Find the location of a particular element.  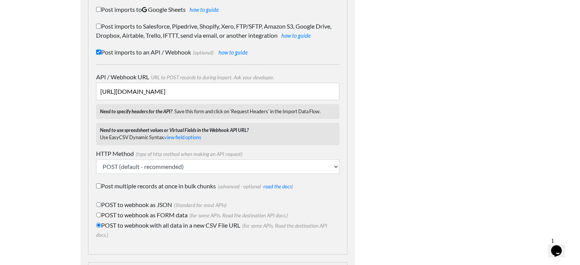

label: Post imports to Google Sheets is located at coordinates (218, 10).